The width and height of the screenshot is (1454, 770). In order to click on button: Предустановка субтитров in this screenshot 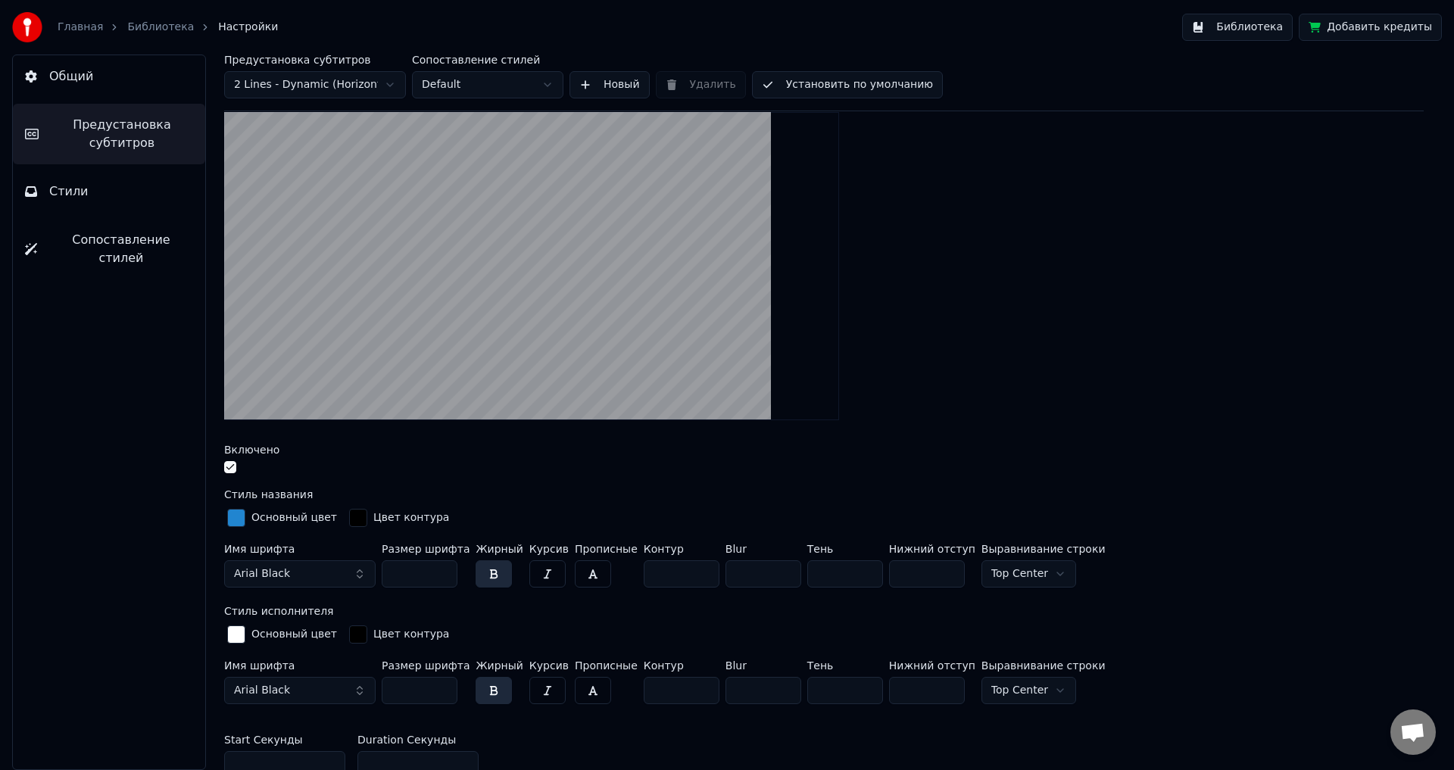, I will do `click(109, 134)`.